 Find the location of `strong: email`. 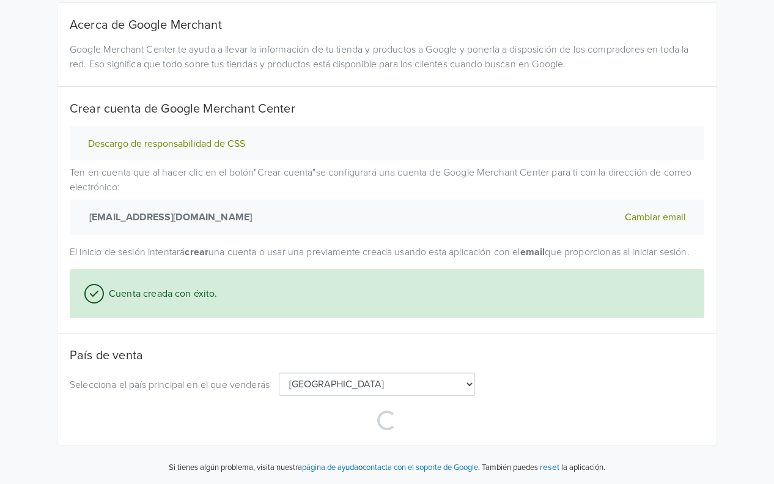

strong: email is located at coordinates (533, 252).